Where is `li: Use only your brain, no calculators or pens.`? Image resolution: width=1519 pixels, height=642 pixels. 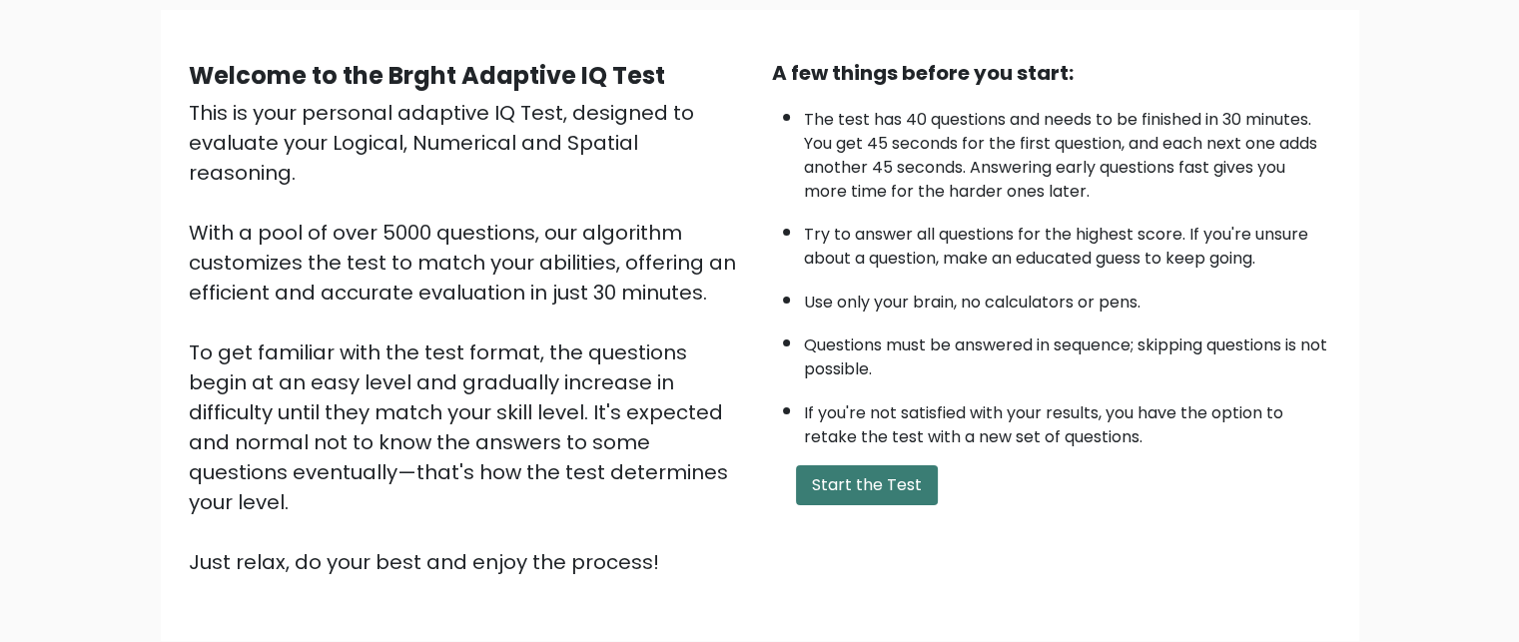 li: Use only your brain, no calculators or pens. is located at coordinates (1068, 298).